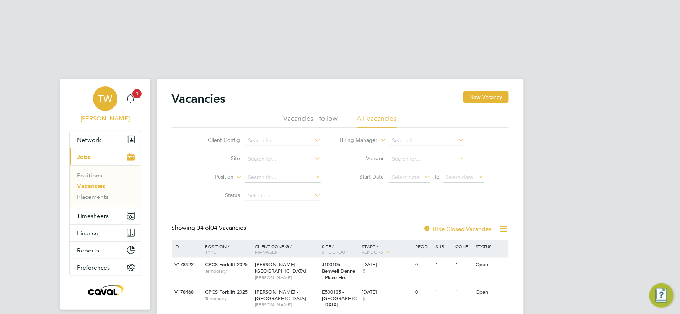 The image size is (680, 314). Describe the element at coordinates (211, 177) in the screenshot. I see `label: Position` at that location.